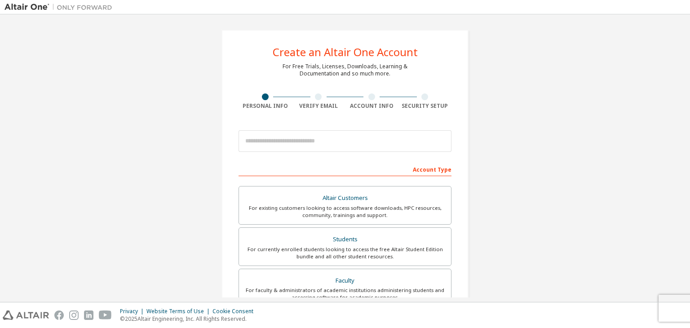  Describe the element at coordinates (345, 52) in the screenshot. I see `div: Create an Altair One Account` at that location.